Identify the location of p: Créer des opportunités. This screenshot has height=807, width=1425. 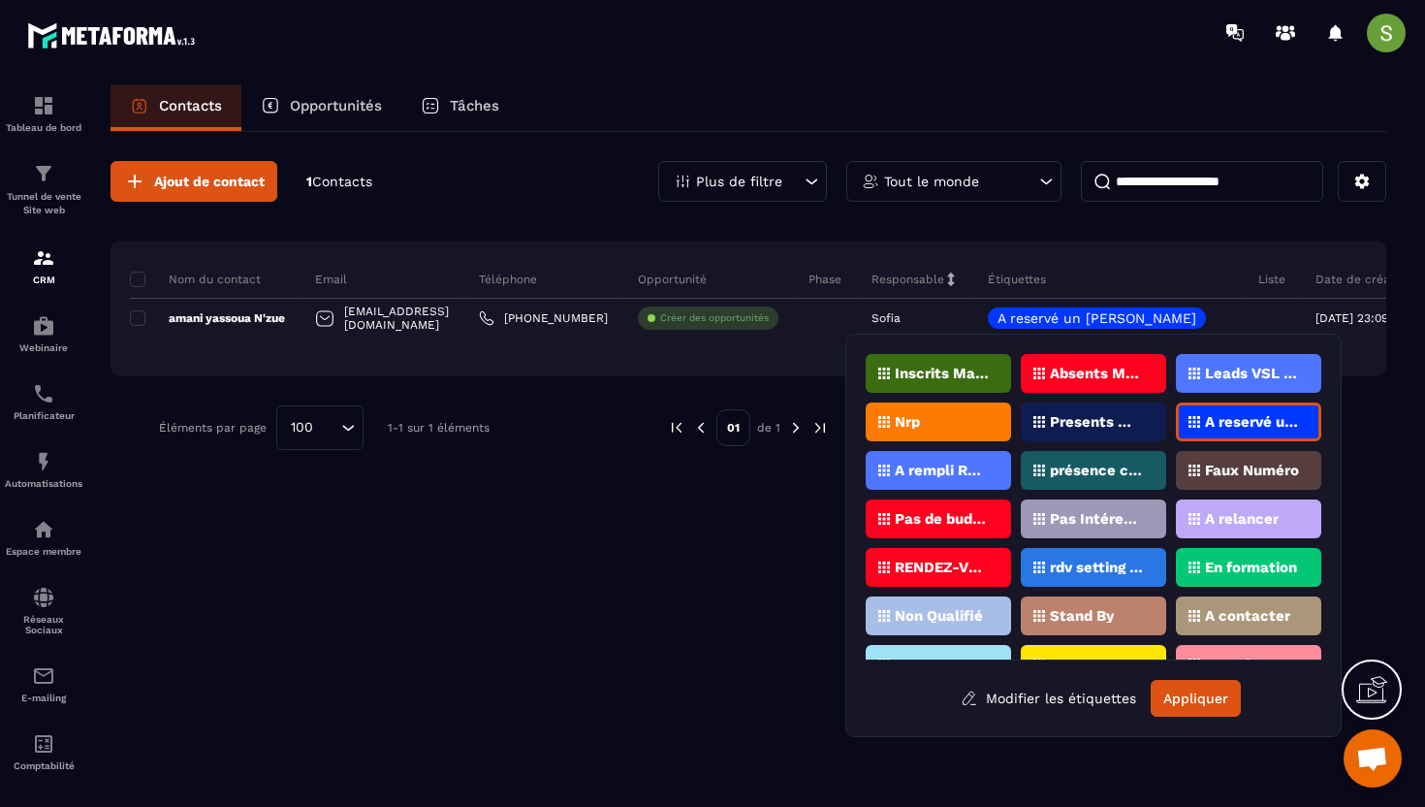
(715, 318).